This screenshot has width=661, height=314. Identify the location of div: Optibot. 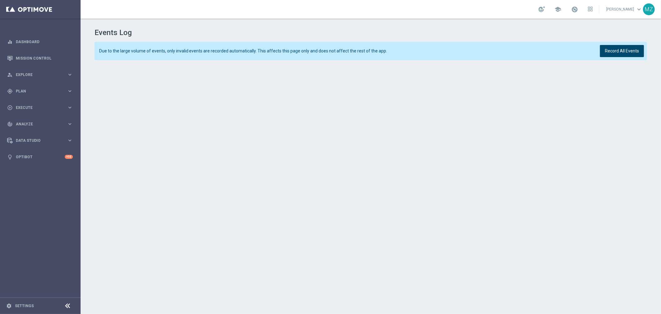
(40, 157).